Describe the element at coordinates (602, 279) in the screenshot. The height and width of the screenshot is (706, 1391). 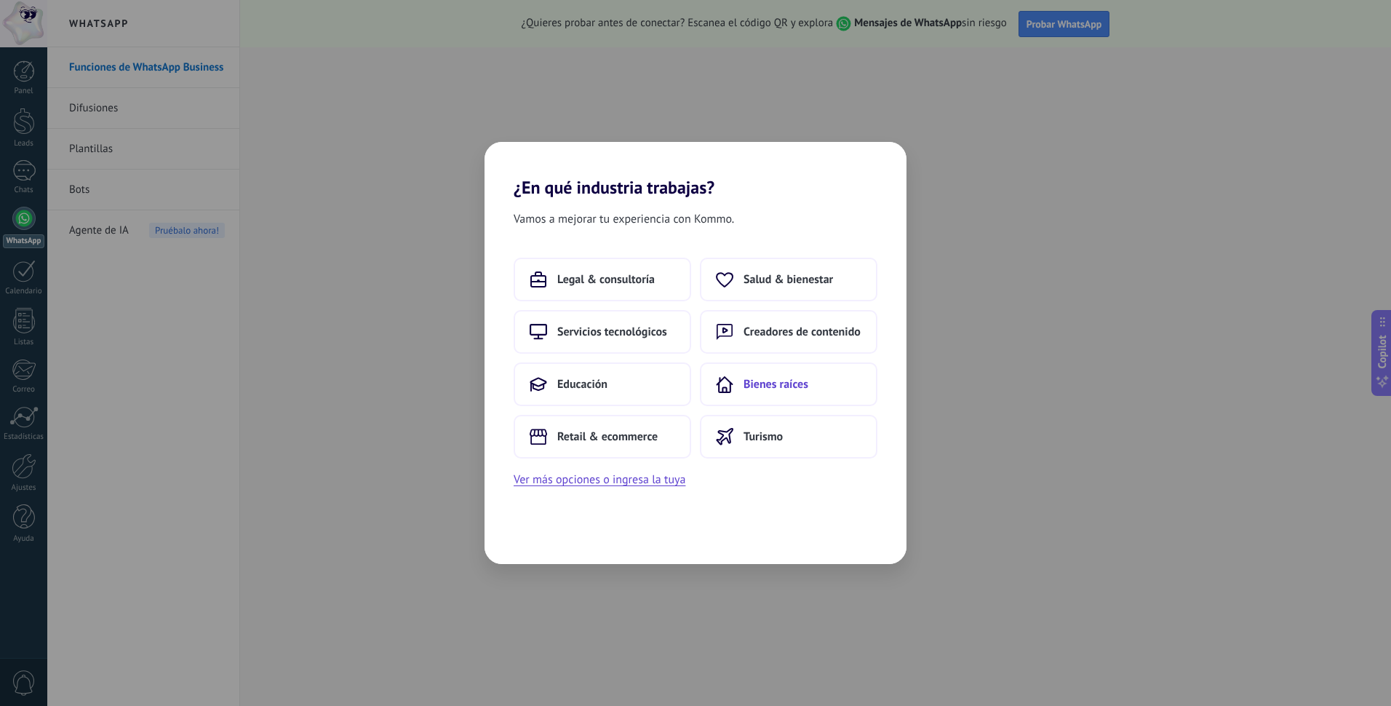
I see `button: Legal & consultoría` at that location.